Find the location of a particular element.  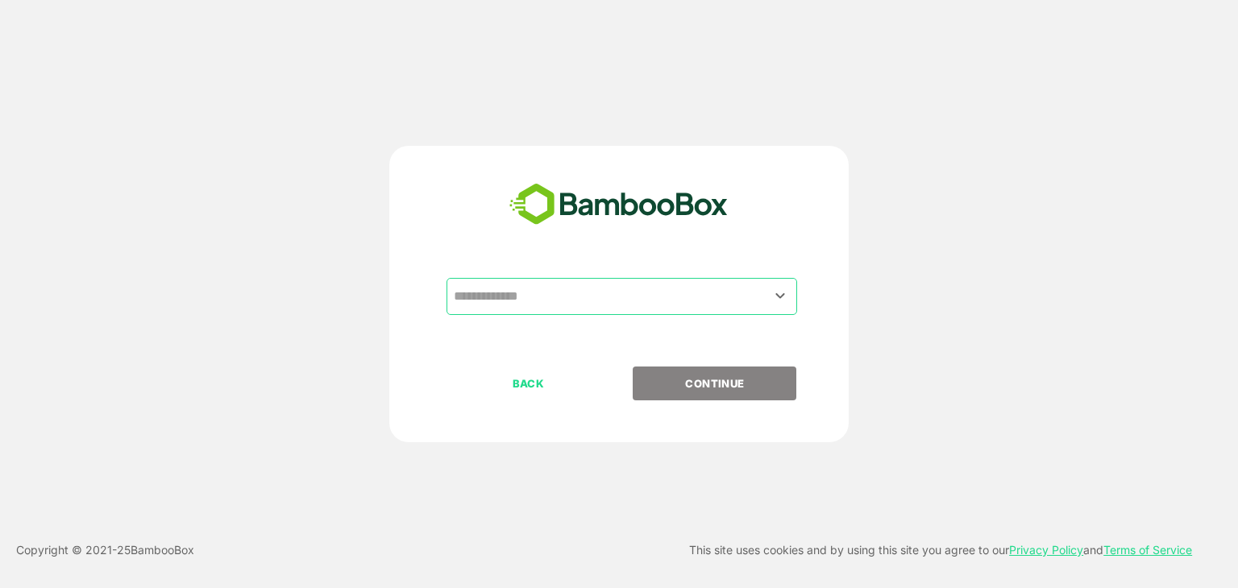

img: bamboobox is located at coordinates (618, 205).